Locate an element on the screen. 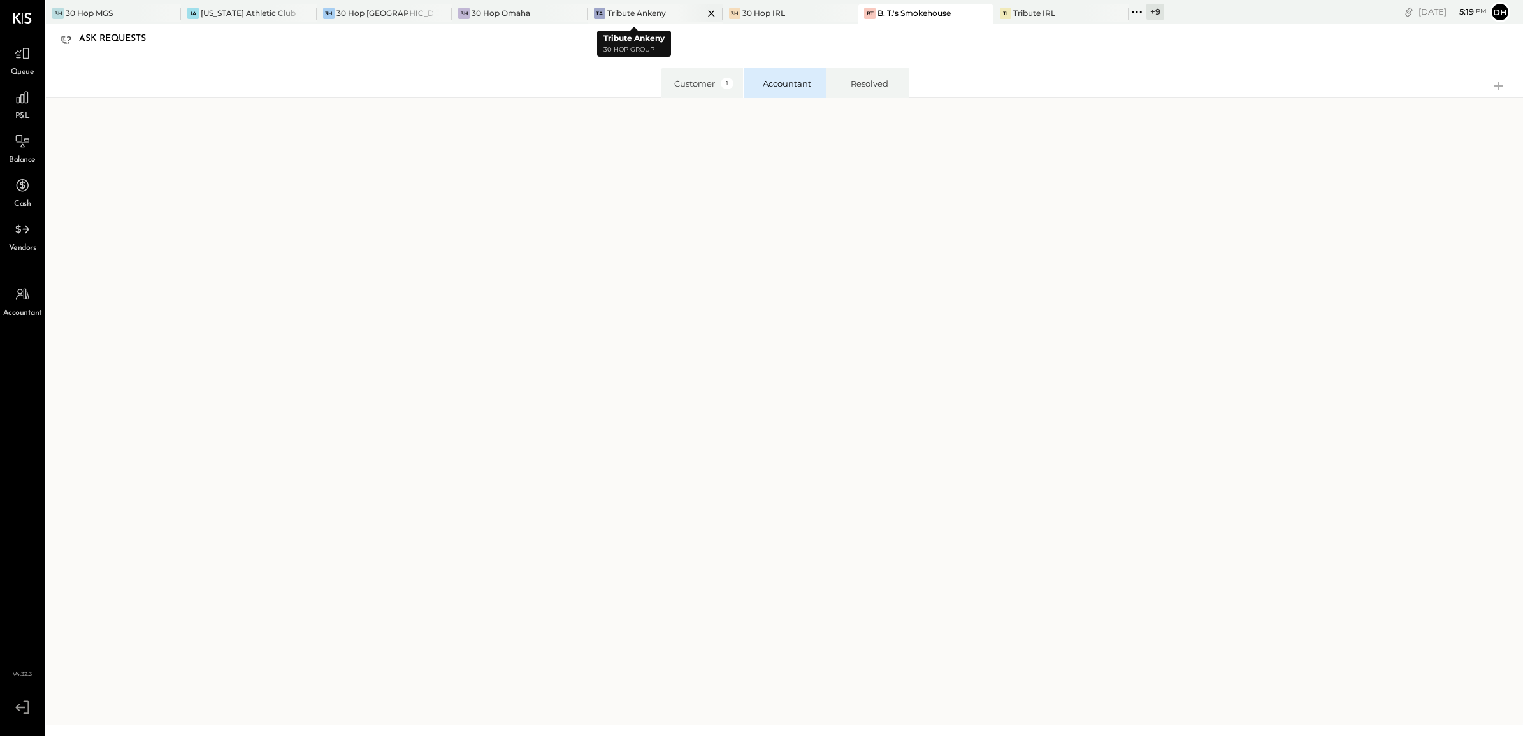 Image resolution: width=1523 pixels, height=736 pixels. div: 30 Hop MGS is located at coordinates (89, 13).